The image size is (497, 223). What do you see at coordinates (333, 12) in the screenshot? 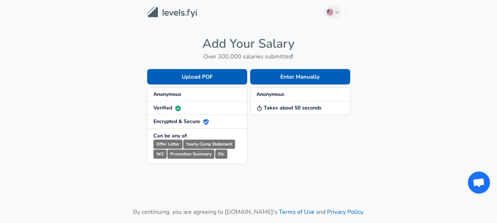
I see `button: English (US)` at bounding box center [333, 12].